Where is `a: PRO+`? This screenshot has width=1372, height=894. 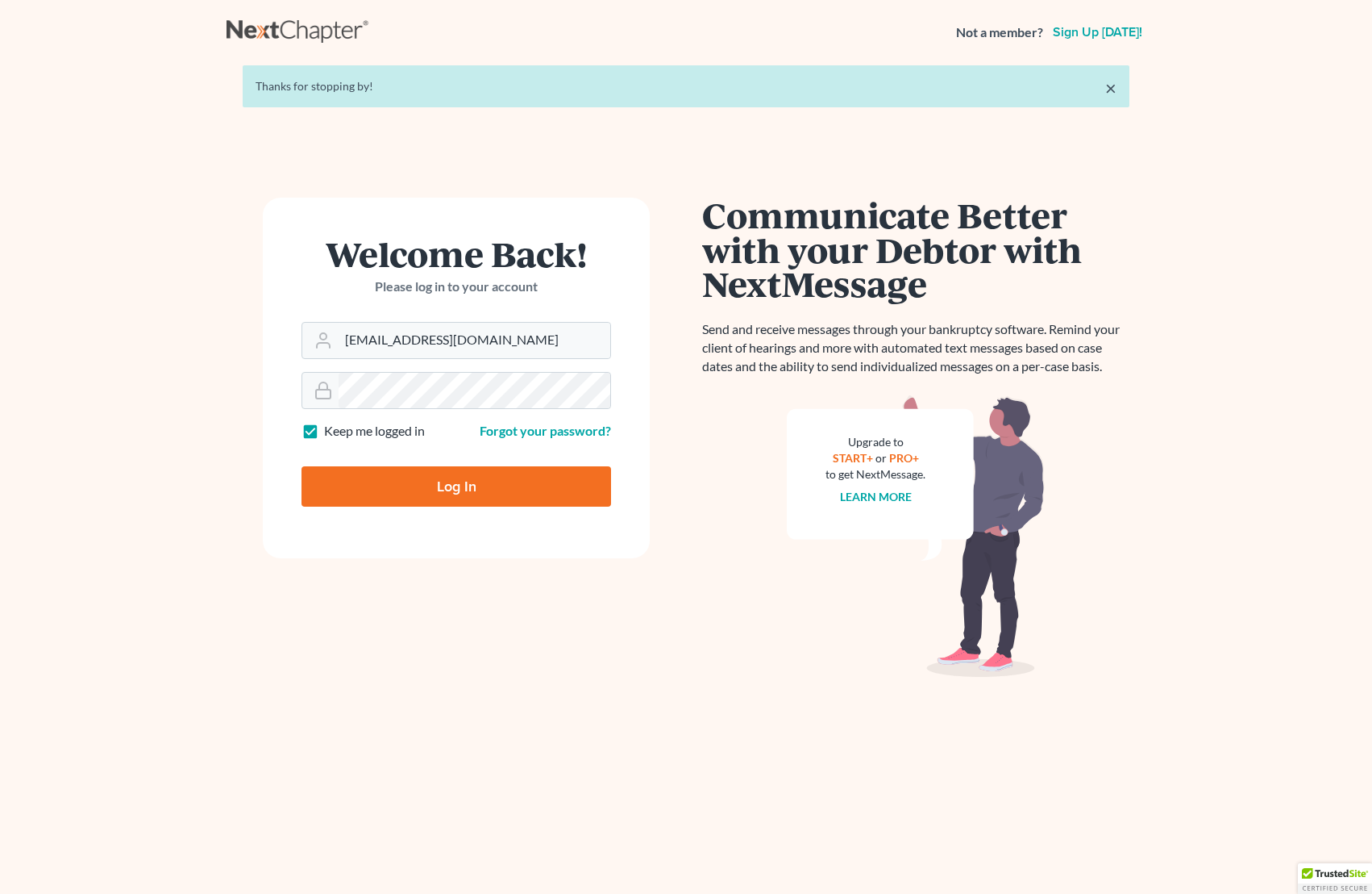 a: PRO+ is located at coordinates (903, 458).